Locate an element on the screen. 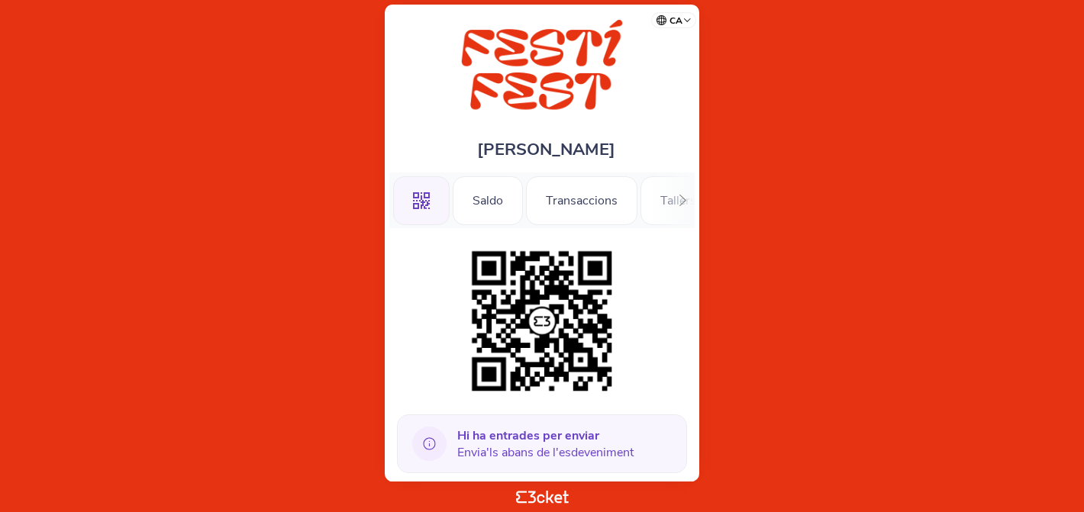  div: Transaccions is located at coordinates (582, 201).